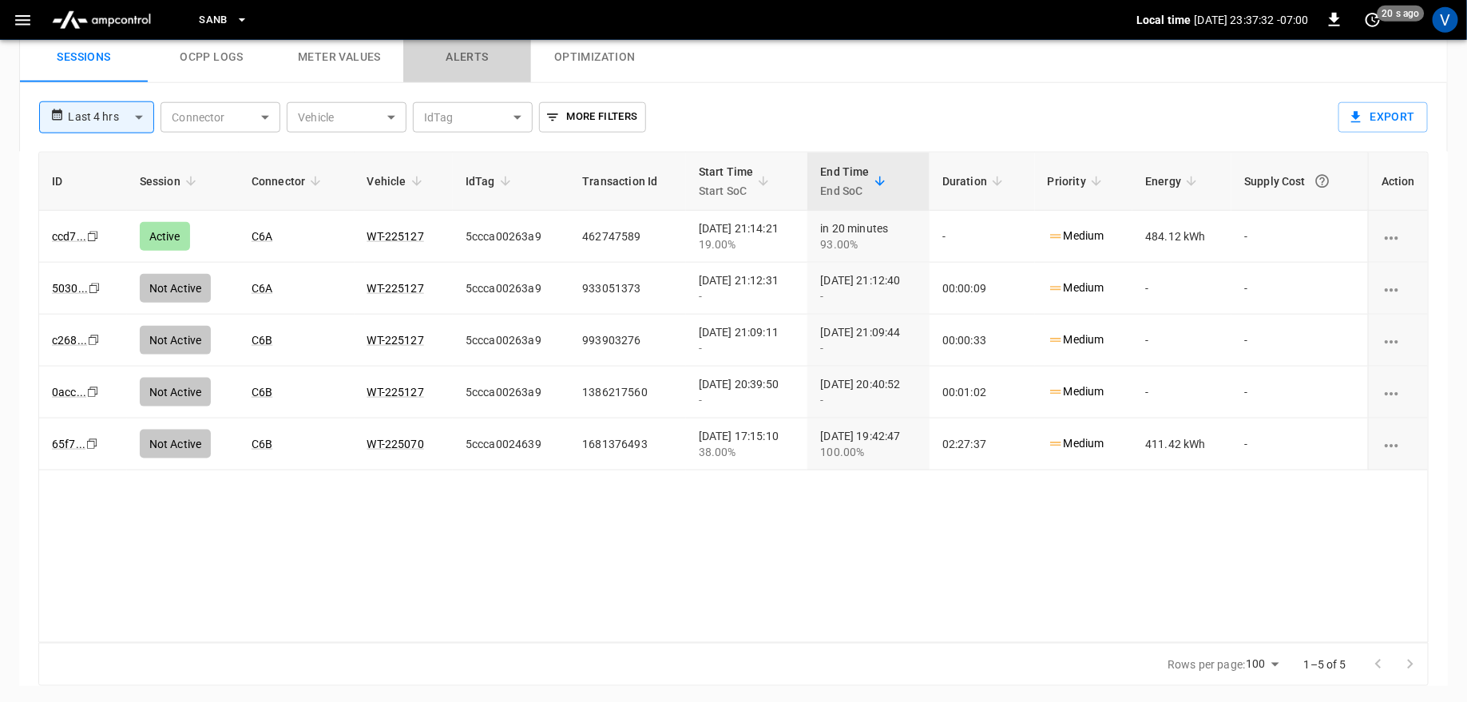 The width and height of the screenshot is (1467, 702). I want to click on table: sessions table, so click(733, 311).